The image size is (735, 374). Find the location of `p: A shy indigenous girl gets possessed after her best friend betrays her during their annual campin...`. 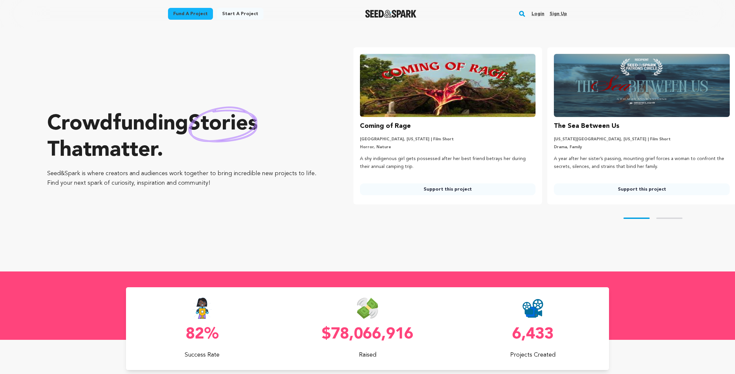

p: A shy indigenous girl gets possessed after her best friend betrays her during their annual campin... is located at coordinates (448, 163).